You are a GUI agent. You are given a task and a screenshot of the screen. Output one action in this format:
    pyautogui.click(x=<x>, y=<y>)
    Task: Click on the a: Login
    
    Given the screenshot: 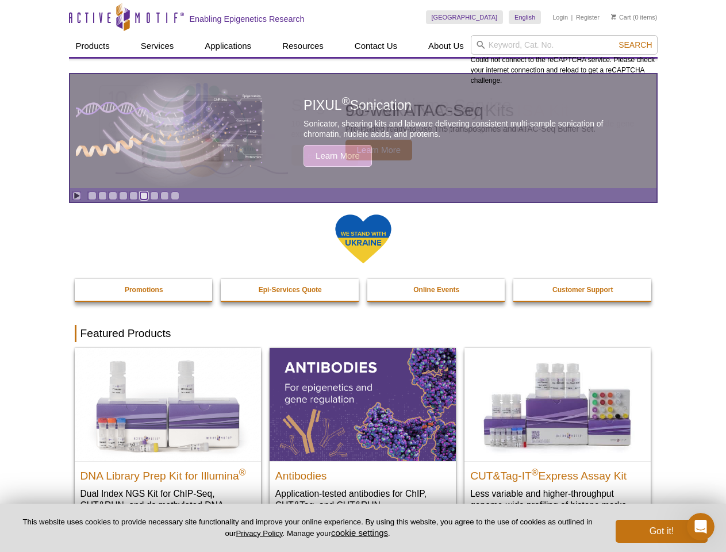 What is the action you would take?
    pyautogui.click(x=560, y=17)
    